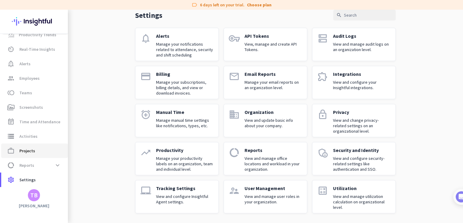 The width and height of the screenshot is (463, 223). I want to click on i: perm_media, so click(11, 107).